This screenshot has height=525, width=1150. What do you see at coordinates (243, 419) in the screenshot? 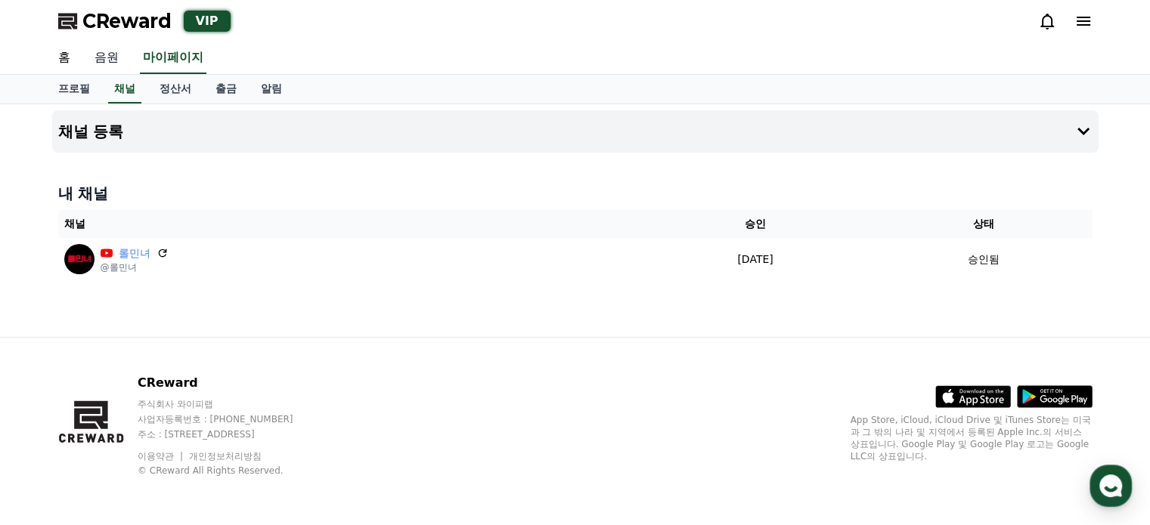
I see `a: 설정` at bounding box center [243, 419].